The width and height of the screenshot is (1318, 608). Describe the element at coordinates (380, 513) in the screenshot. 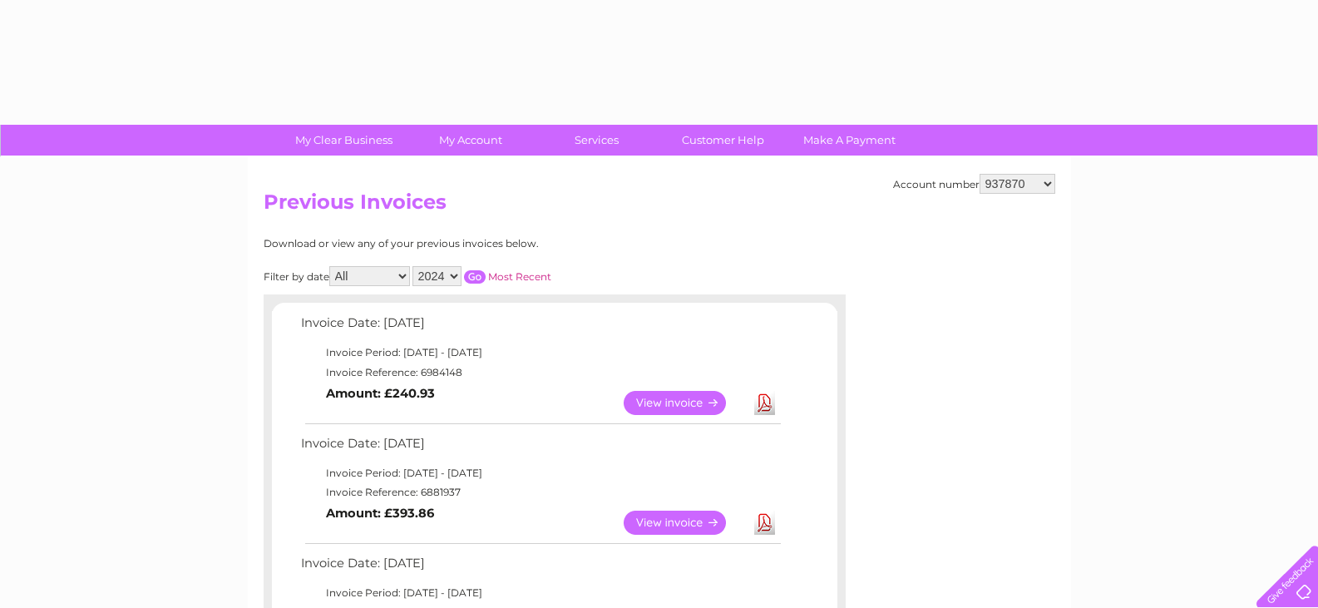

I see `b: Amount: £393.86` at that location.